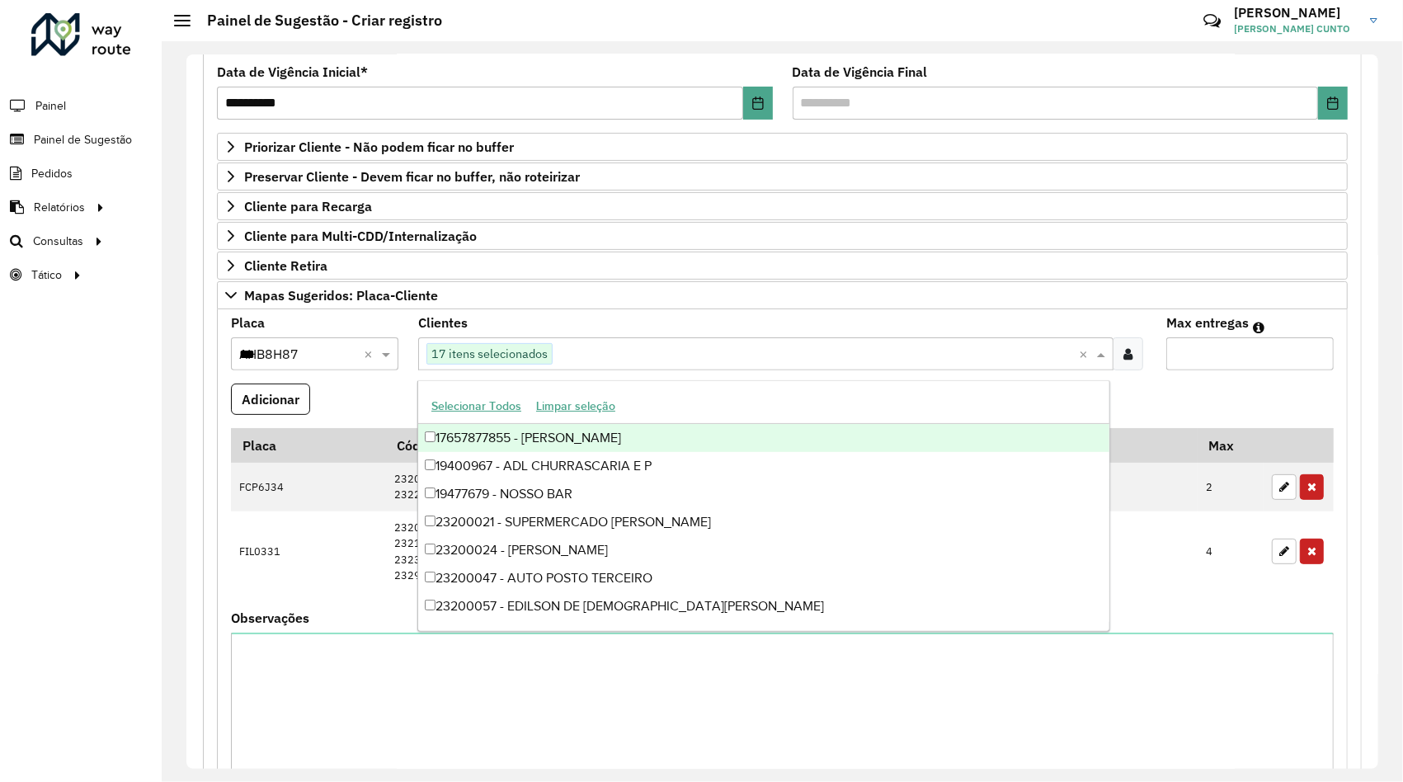  I want to click on span: Painel de Sugestão, so click(82, 139).